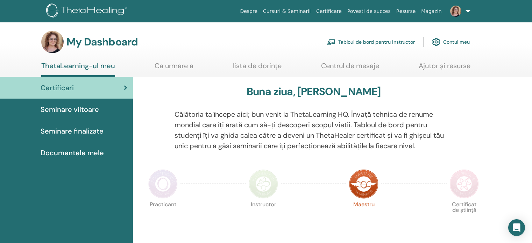 This screenshot has height=243, width=532. What do you see at coordinates (371, 42) in the screenshot?
I see `a: Tabloul de bord pentru instructor` at bounding box center [371, 42].